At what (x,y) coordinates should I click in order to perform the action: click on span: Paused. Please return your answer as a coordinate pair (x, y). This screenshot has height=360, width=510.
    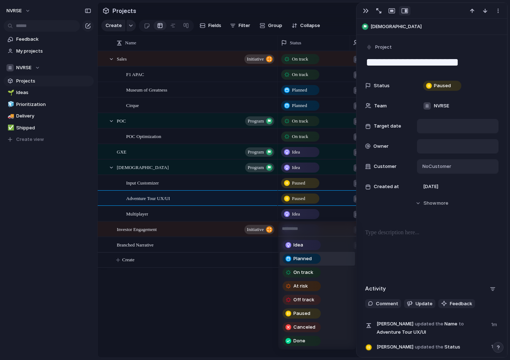
    Looking at the image, I should click on (302, 314).